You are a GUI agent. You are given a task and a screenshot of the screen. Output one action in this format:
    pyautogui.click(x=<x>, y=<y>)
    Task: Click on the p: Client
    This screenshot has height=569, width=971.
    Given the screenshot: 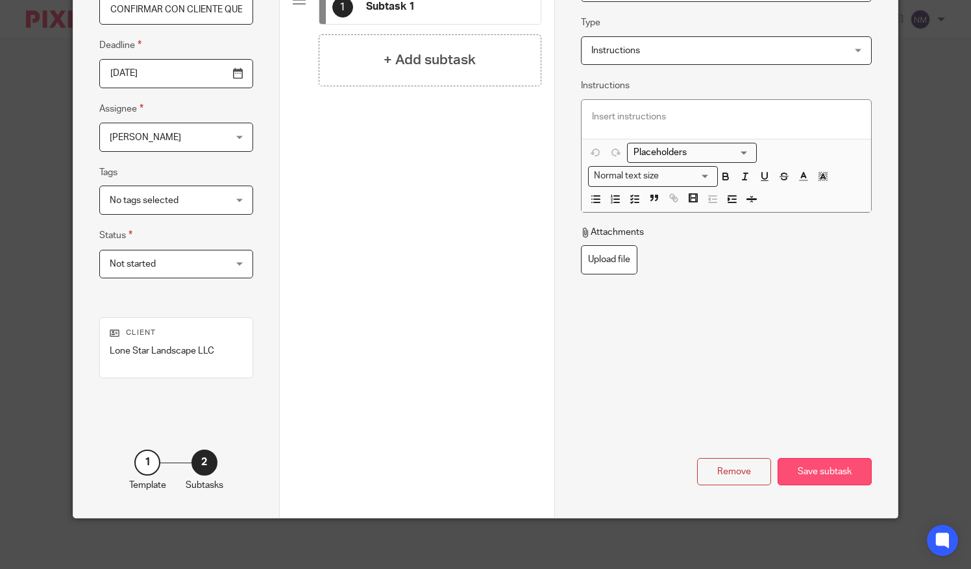 What is the action you would take?
    pyautogui.click(x=176, y=333)
    